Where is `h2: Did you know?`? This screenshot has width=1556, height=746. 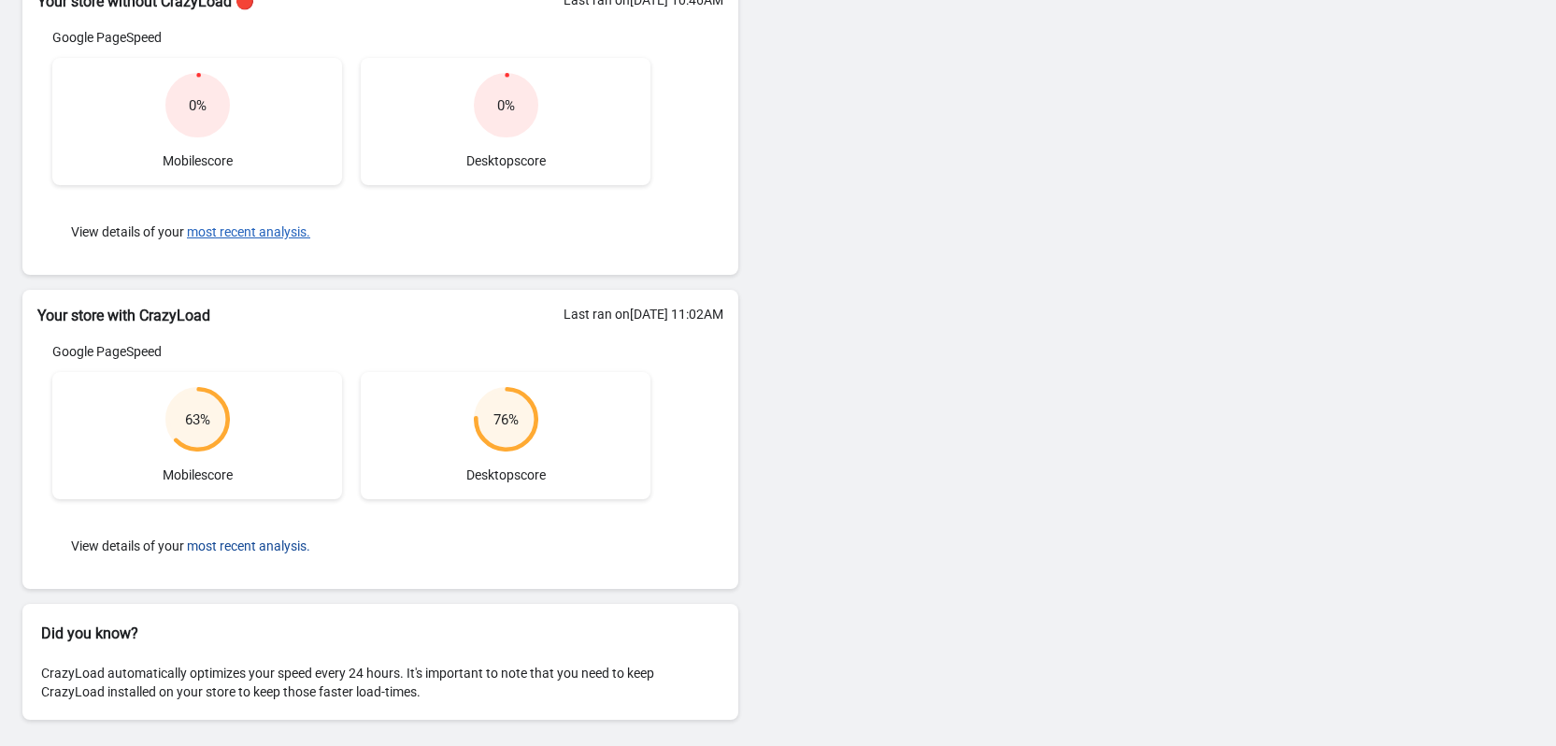
h2: Did you know? is located at coordinates (380, 633).